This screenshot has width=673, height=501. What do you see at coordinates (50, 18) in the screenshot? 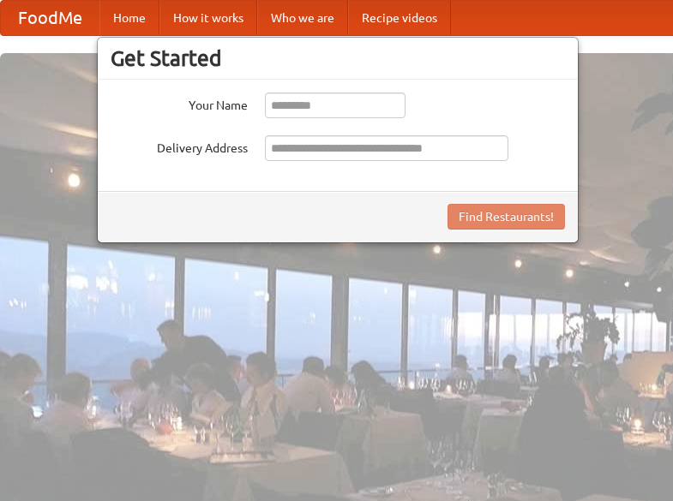
I see `a: FoodMe` at bounding box center [50, 18].